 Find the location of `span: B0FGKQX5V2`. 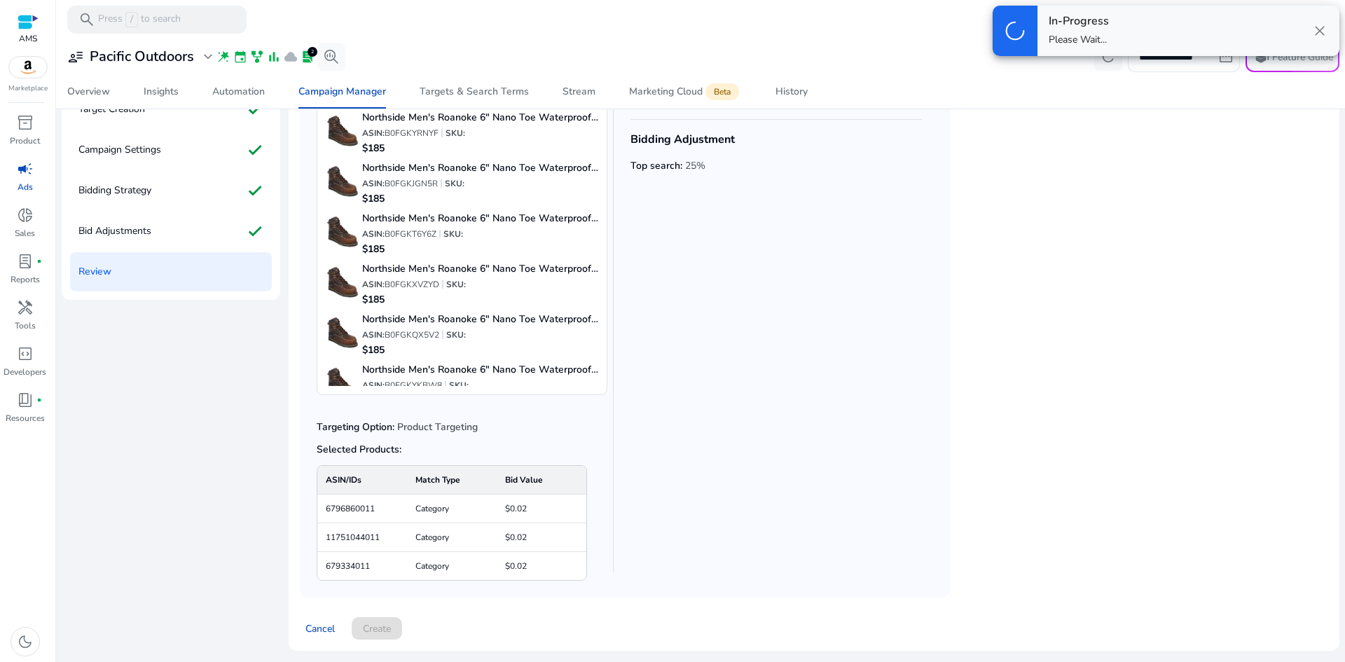

span: B0FGKQX5V2 is located at coordinates (412, 335).